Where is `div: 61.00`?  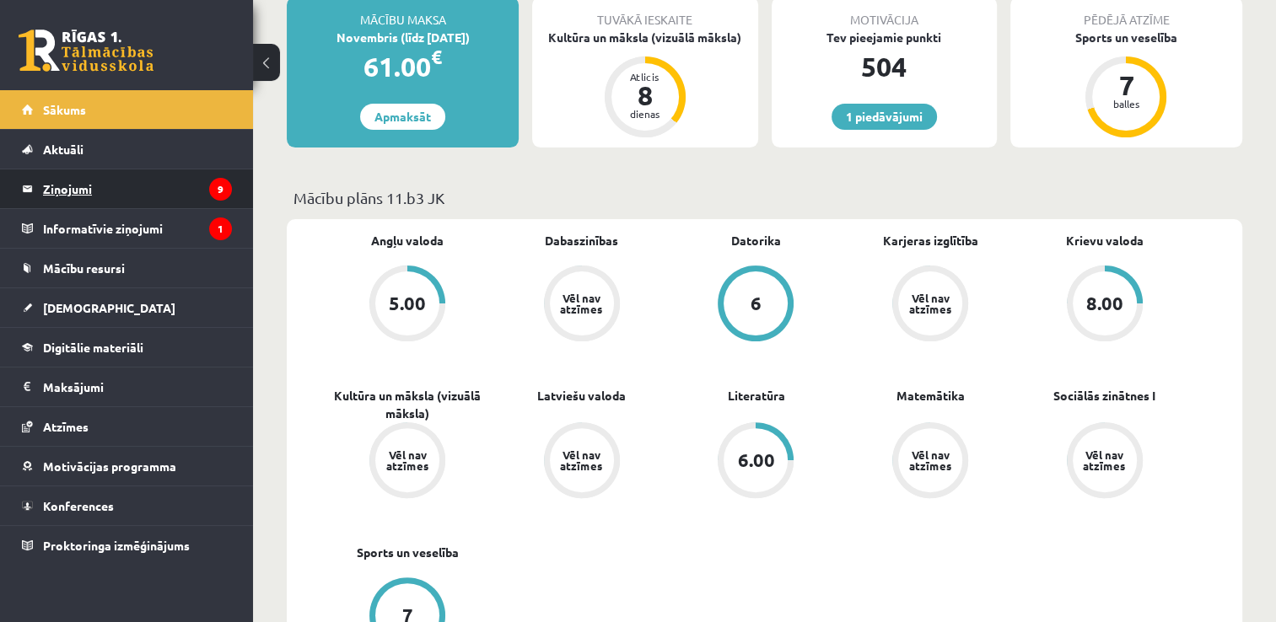
div: 61.00 is located at coordinates (402, 67).